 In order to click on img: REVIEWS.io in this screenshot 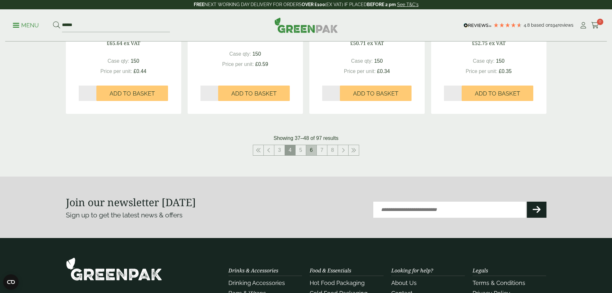, I will do `click(478, 25)`.